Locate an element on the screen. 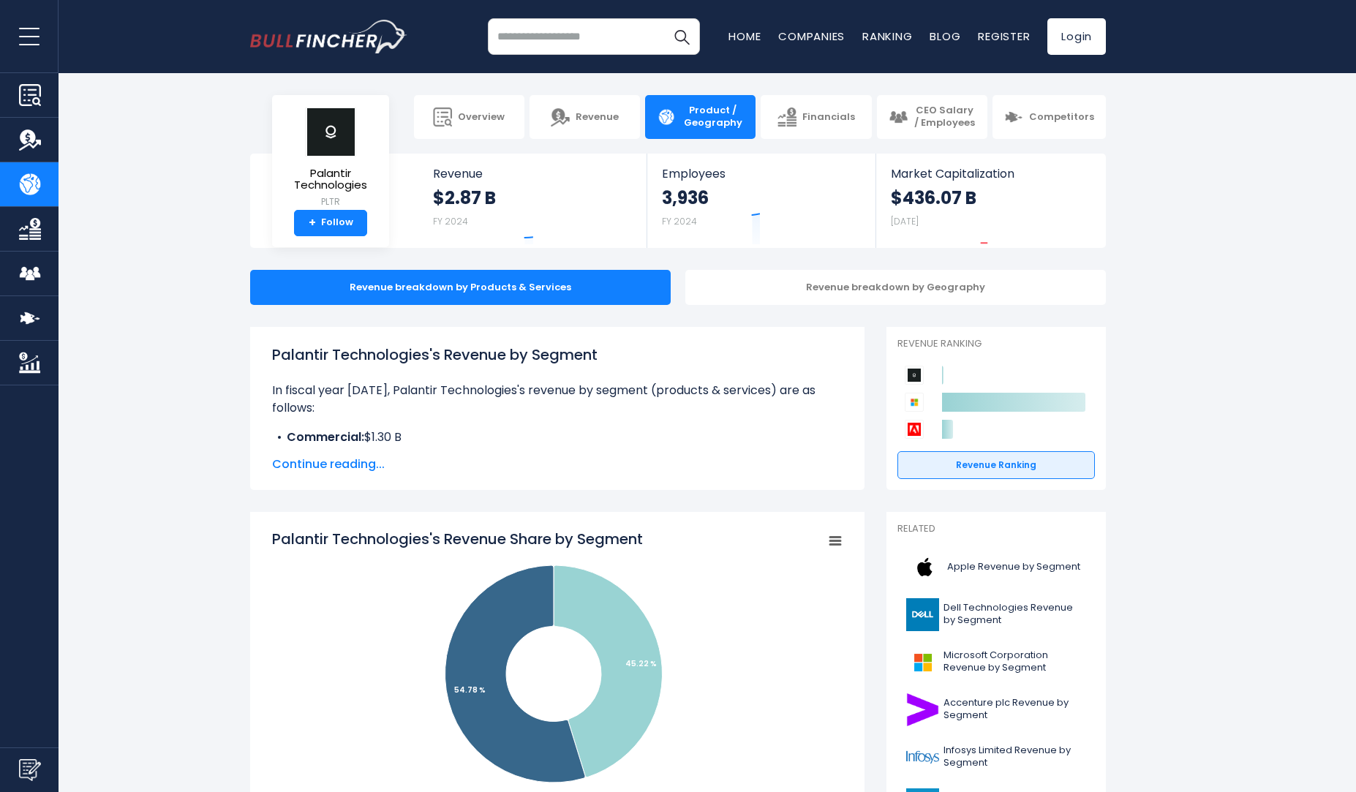 The image size is (1356, 792). img: bullfincher logo is located at coordinates (328, 37).